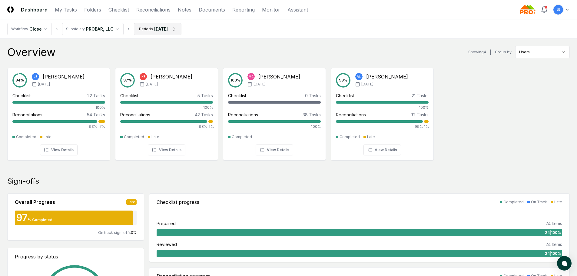  What do you see at coordinates (164, 127) in the screenshot?
I see `div: 98%` at bounding box center [164, 127].